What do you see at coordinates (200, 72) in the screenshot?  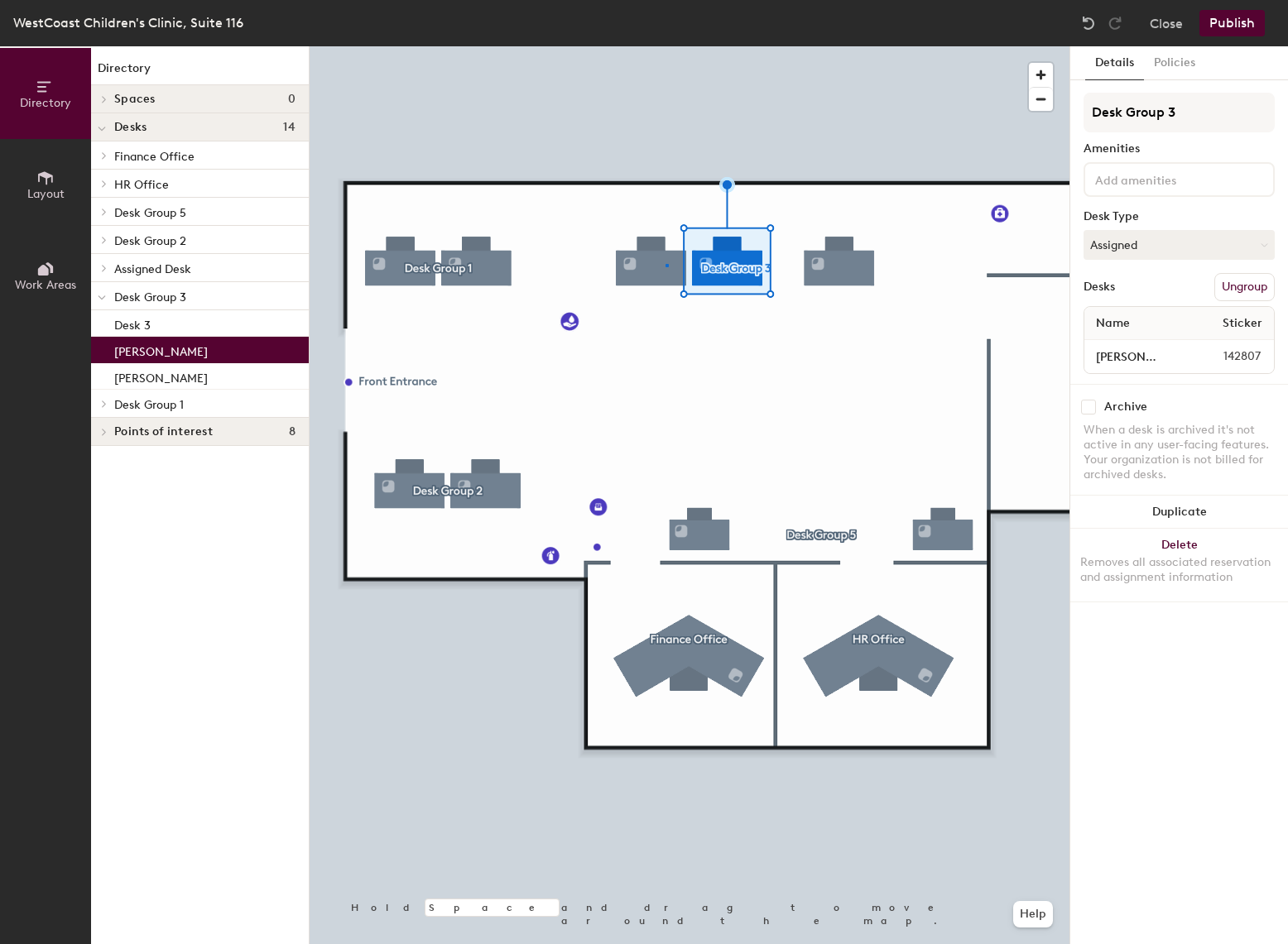 I see `h1: Directory` at bounding box center [200, 72].